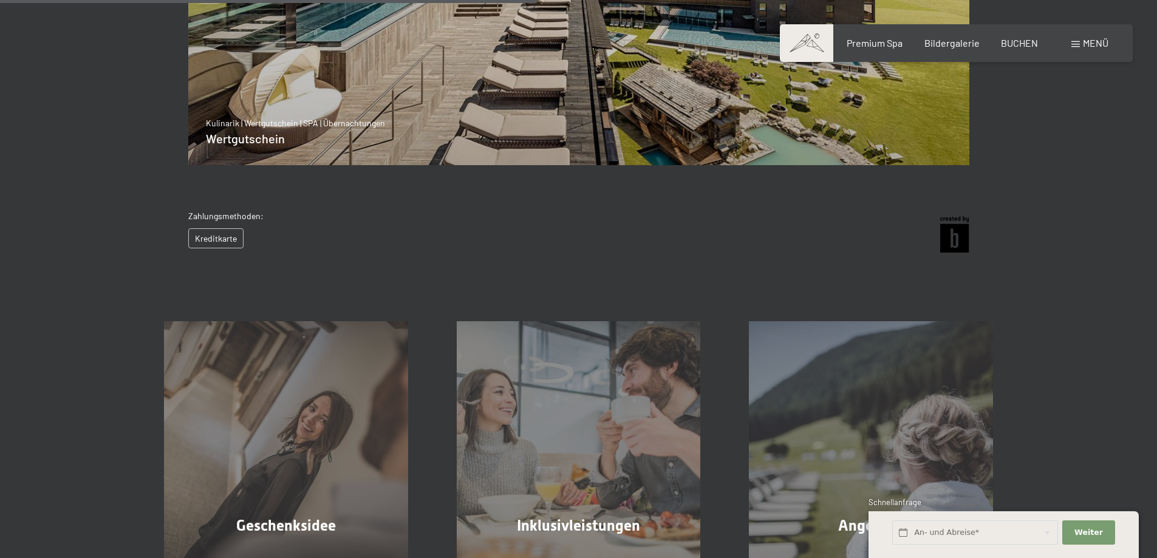 The image size is (1157, 558). Describe the element at coordinates (875, 43) in the screenshot. I see `a: Premium Spa` at that location.